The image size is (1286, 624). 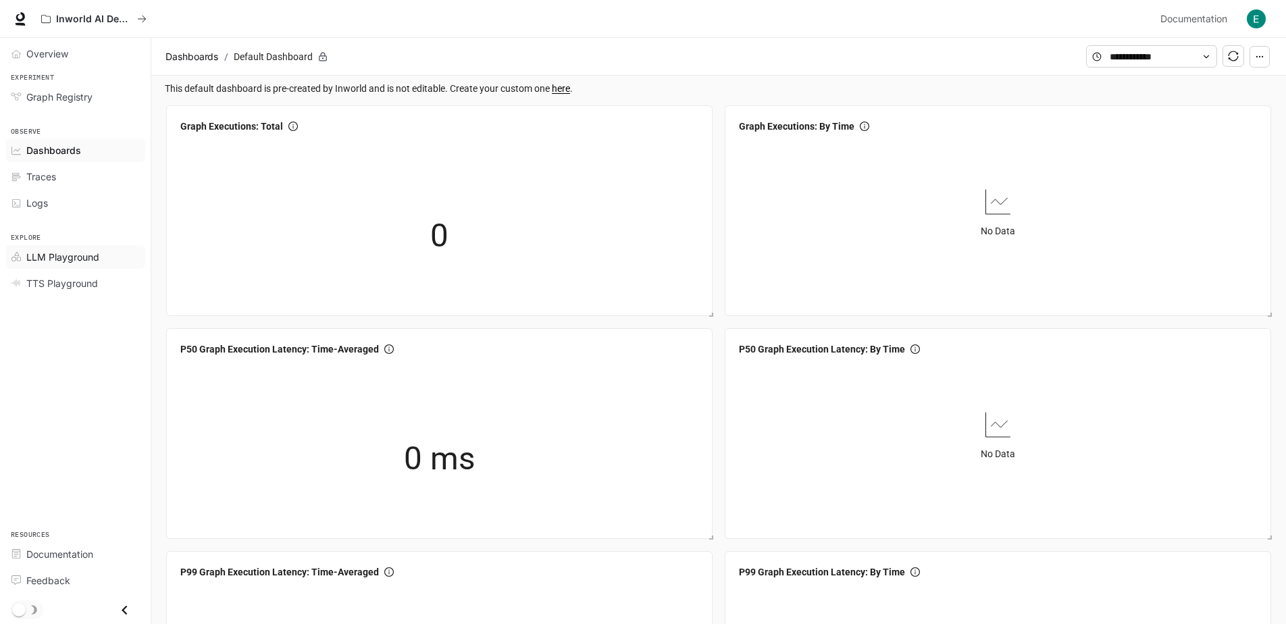 What do you see at coordinates (47, 53) in the screenshot?
I see `span: Overview` at bounding box center [47, 53].